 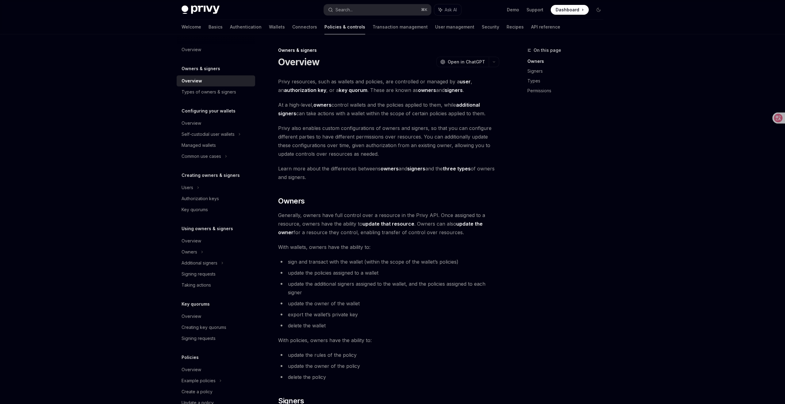 I want to click on a: Signers, so click(x=568, y=71).